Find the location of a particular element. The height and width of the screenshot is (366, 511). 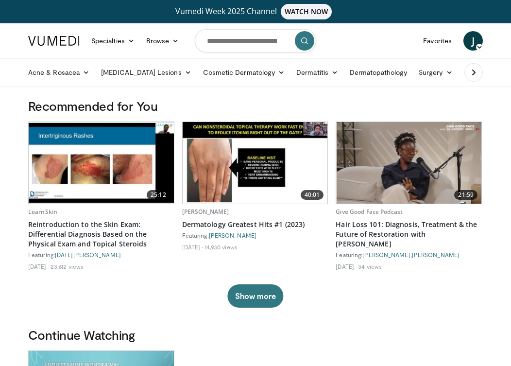

h3: Recommended for You is located at coordinates (256, 106).